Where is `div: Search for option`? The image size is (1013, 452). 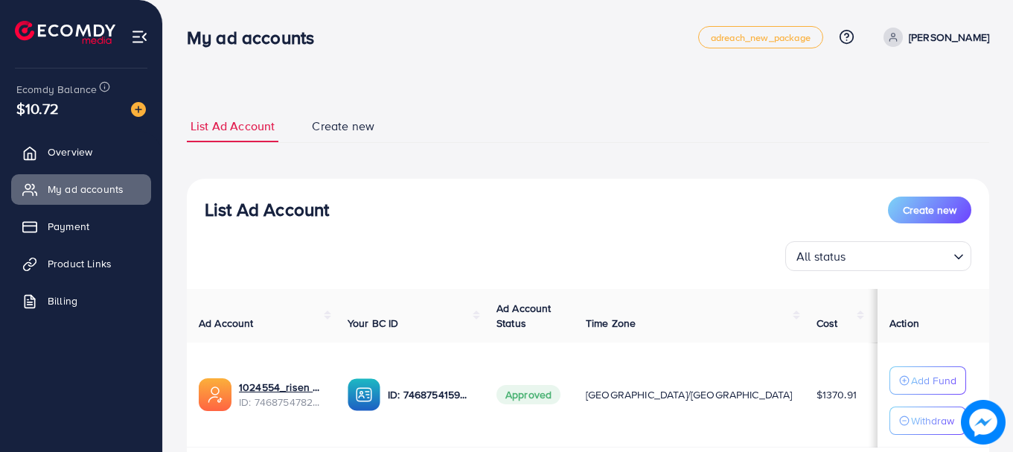 div: Search for option is located at coordinates (878, 256).